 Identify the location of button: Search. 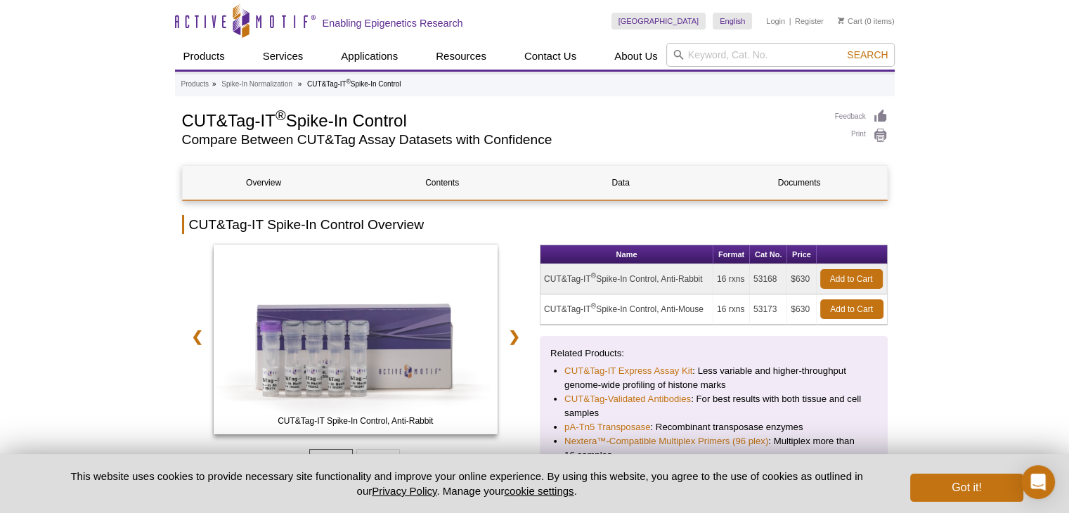
(867, 55).